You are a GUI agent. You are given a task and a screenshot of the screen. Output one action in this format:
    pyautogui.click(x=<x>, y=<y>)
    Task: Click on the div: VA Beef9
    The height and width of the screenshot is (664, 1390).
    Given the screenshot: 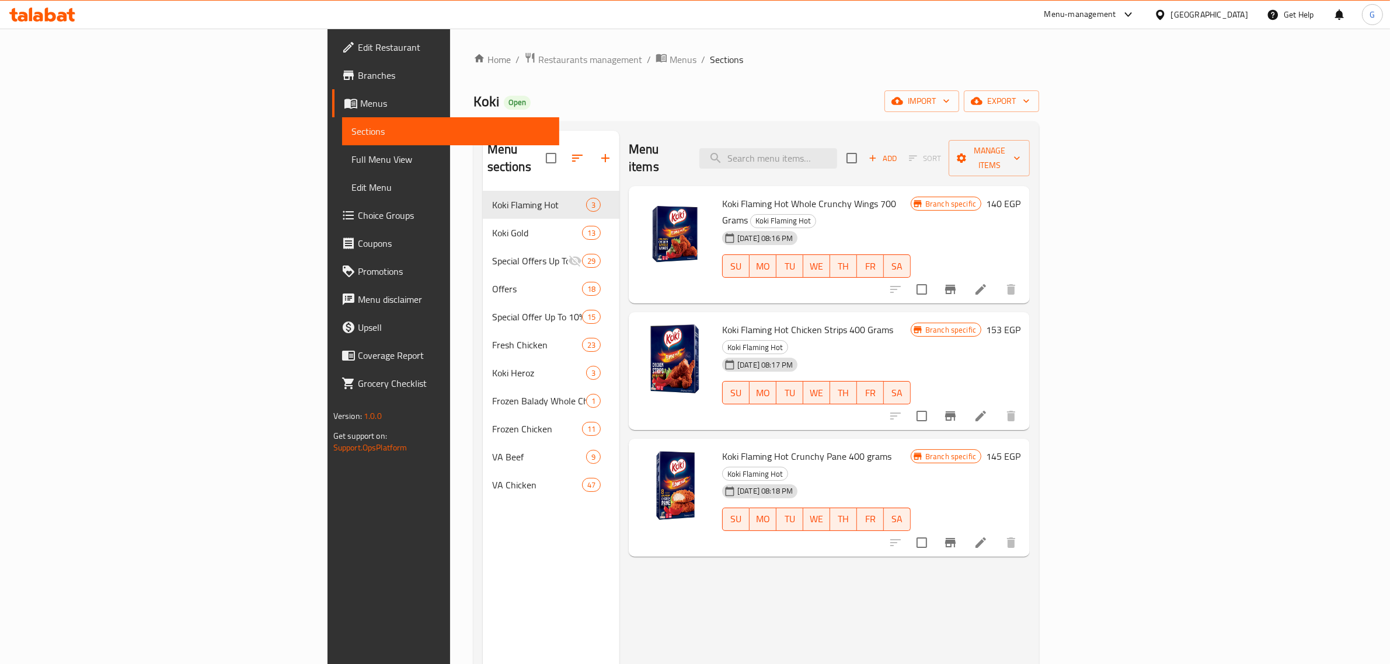 What is the action you would take?
    pyautogui.click(x=551, y=457)
    